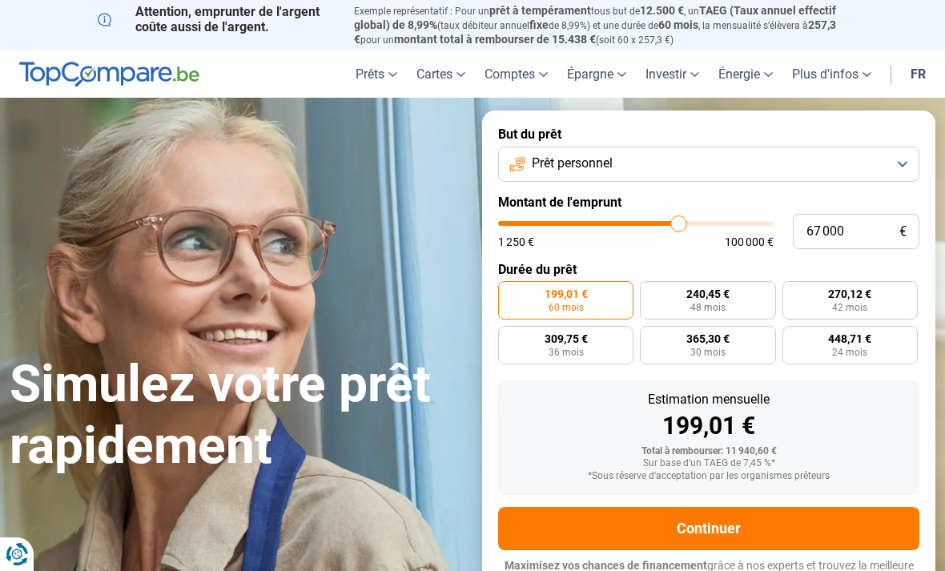 The image size is (945, 571). What do you see at coordinates (516, 242) in the screenshot?
I see `span: 1 250 €` at bounding box center [516, 242].